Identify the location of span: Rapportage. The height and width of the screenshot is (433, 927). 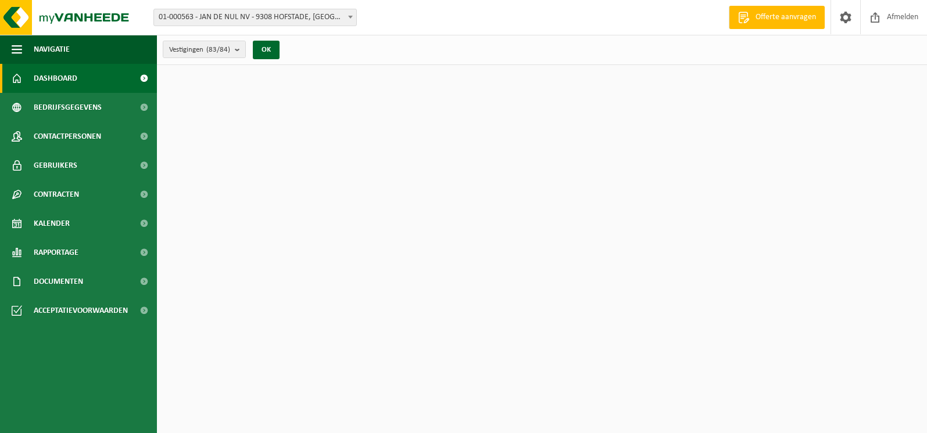
(56, 253).